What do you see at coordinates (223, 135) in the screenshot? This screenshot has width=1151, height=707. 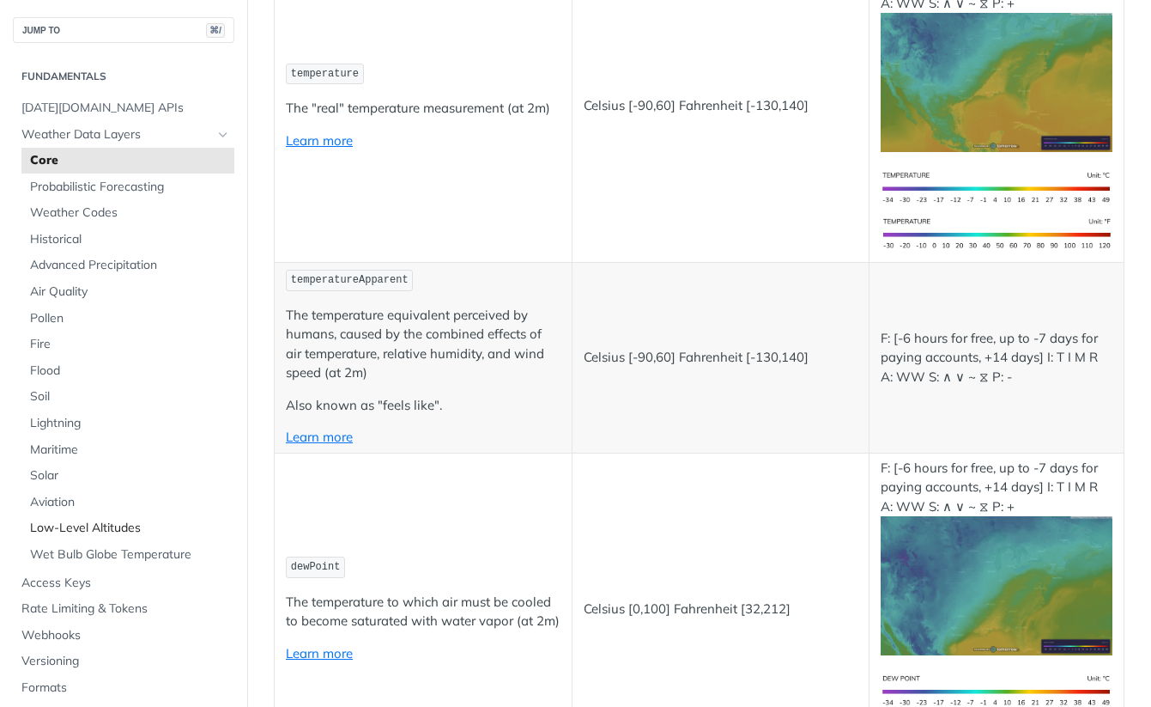 I see `button: Hide subpages for Weather Data Layers` at bounding box center [223, 135].